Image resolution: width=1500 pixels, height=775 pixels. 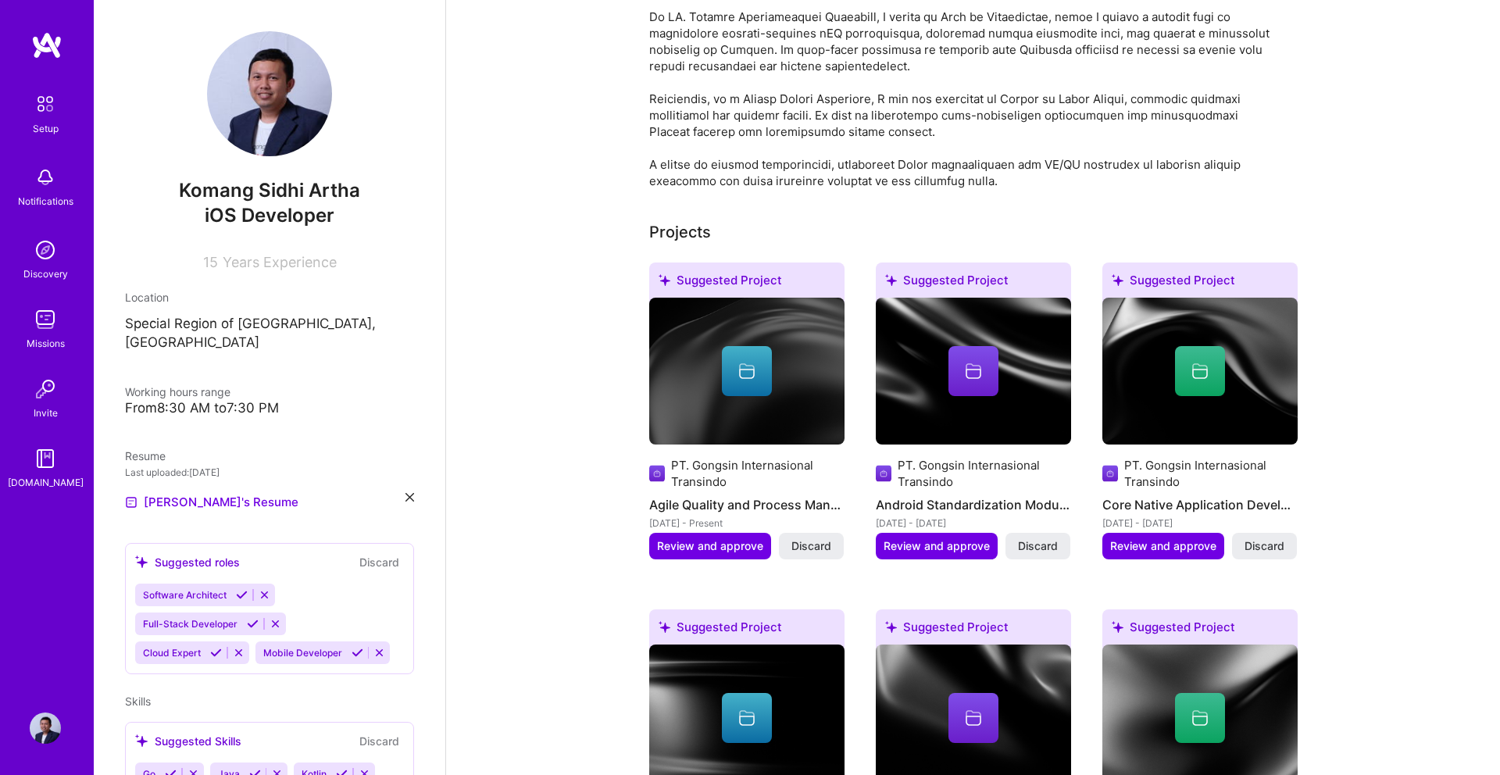 I want to click on span: iOS Developer, so click(x=269, y=215).